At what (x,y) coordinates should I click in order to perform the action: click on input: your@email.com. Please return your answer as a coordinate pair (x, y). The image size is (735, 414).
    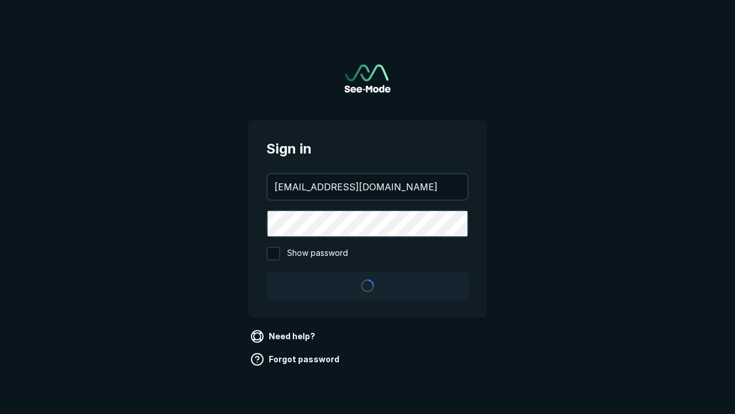
    Looking at the image, I should click on (368, 187).